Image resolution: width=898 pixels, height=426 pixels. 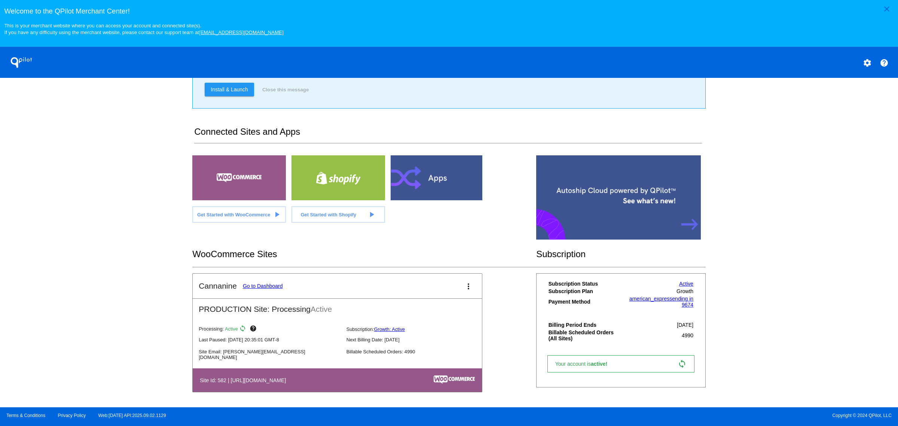 I want to click on th: Billing Period Ends, so click(x=584, y=325).